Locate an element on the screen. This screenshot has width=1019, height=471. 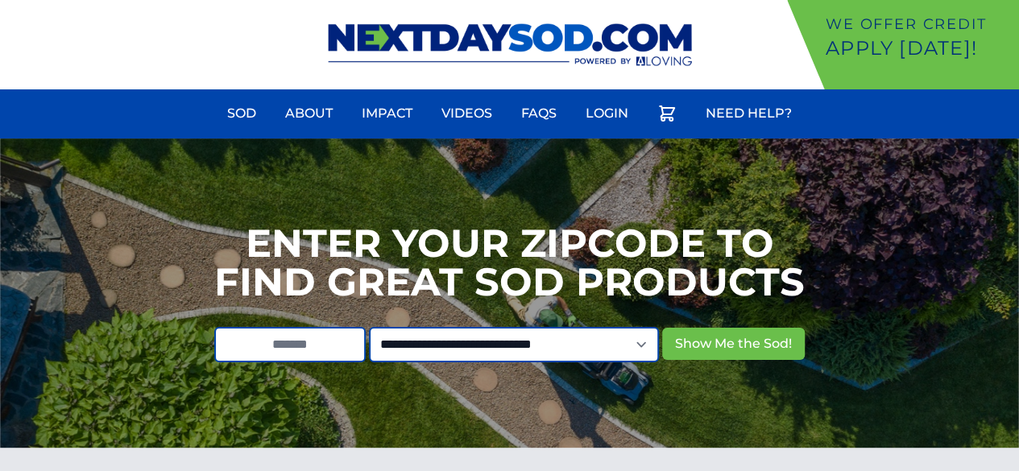
a: FAQs is located at coordinates (539, 114).